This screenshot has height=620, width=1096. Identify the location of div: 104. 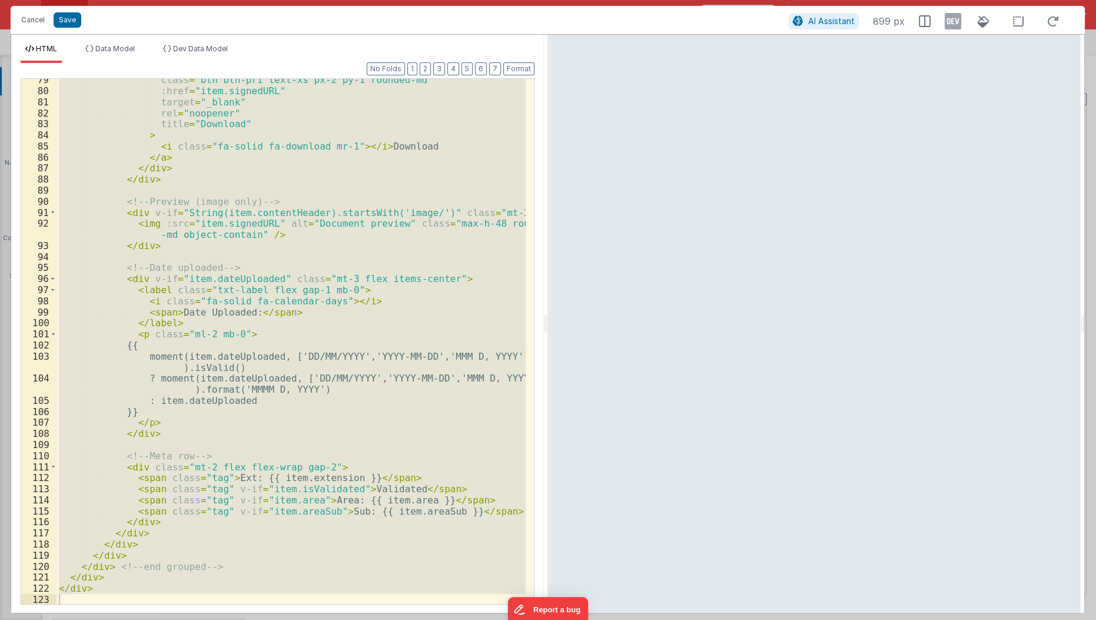
(39, 384).